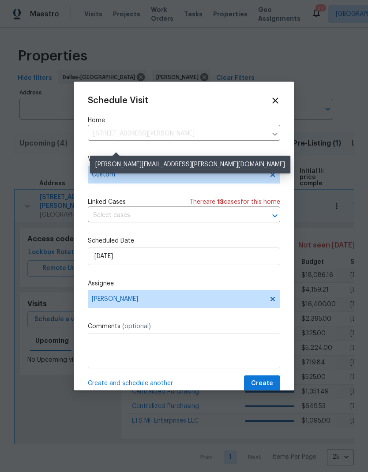 This screenshot has width=368, height=472. What do you see at coordinates (172, 215) in the screenshot?
I see `input: Select cases` at bounding box center [172, 215].